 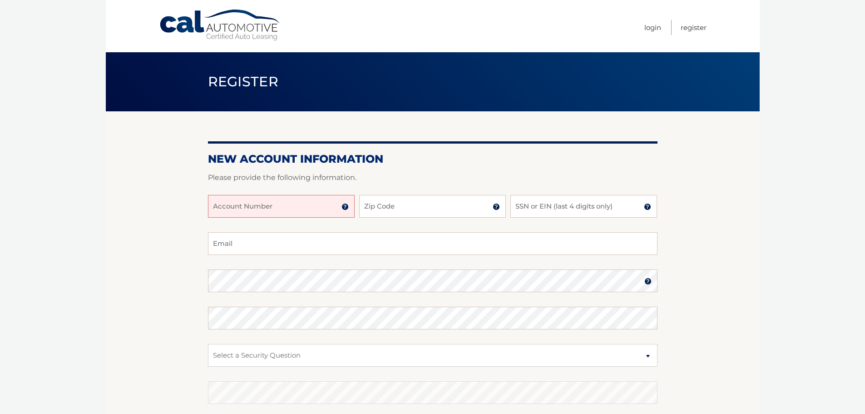 What do you see at coordinates (433, 178) in the screenshot?
I see `p: Please provide the following information.` at bounding box center [433, 178].